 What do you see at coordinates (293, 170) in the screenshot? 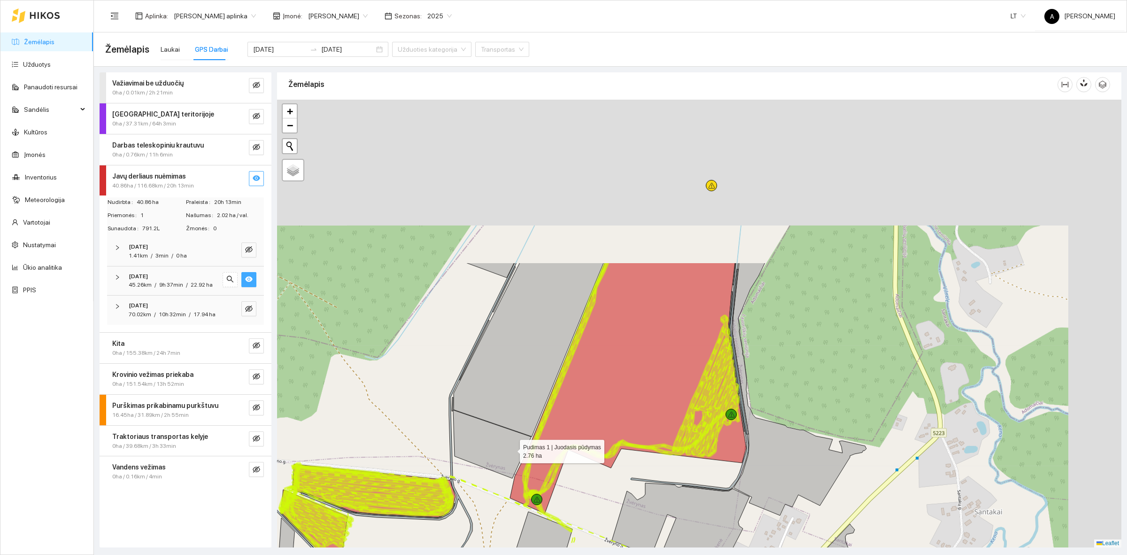
I see `a: Layers` at bounding box center [293, 170].